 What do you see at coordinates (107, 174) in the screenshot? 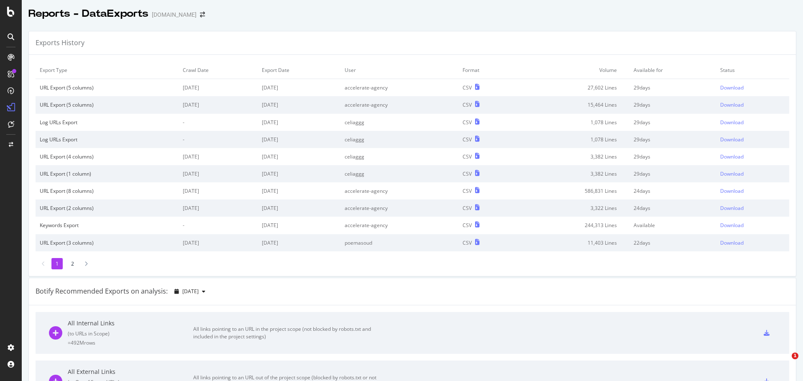
I see `div: URL Export (1 column)` at bounding box center [107, 174].